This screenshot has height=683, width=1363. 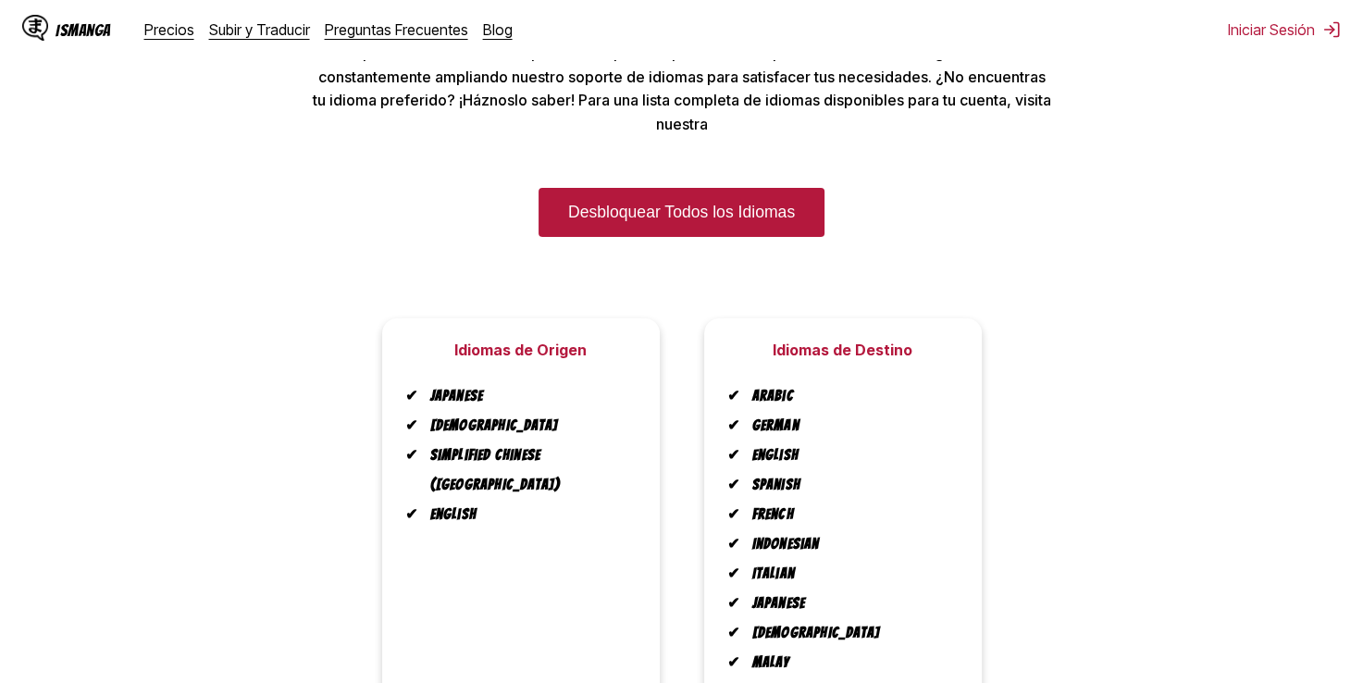 What do you see at coordinates (850, 574) in the screenshot?
I see `li: Italian` at bounding box center [850, 574].